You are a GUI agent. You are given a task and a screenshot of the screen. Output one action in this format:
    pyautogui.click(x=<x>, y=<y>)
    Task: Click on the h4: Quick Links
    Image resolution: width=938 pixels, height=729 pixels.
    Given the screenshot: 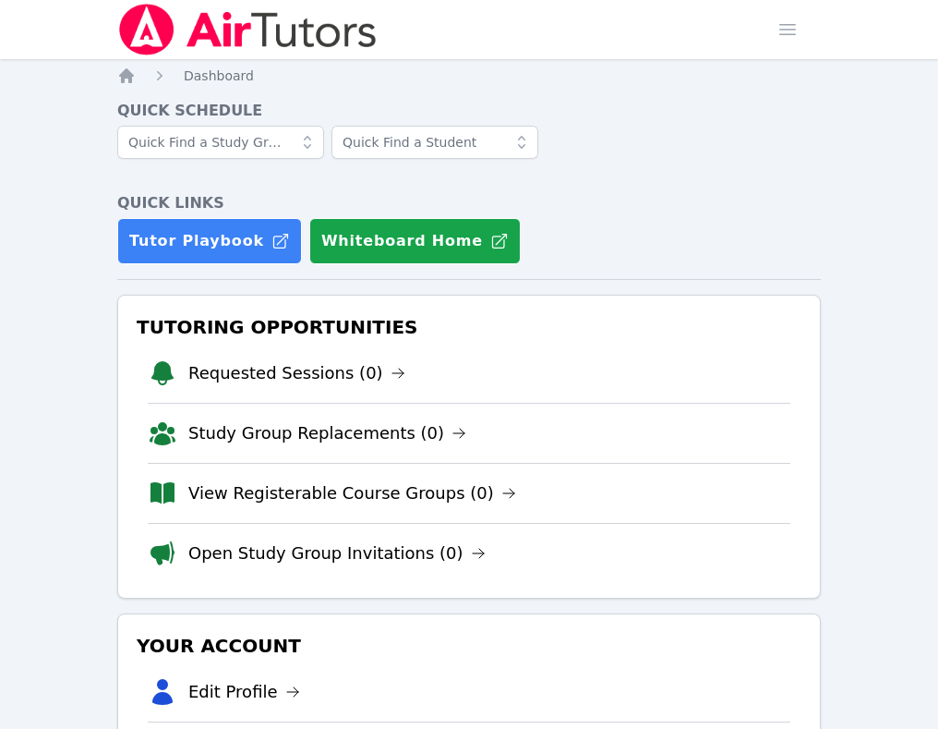 What is the action you would take?
    pyautogui.click(x=469, y=203)
    